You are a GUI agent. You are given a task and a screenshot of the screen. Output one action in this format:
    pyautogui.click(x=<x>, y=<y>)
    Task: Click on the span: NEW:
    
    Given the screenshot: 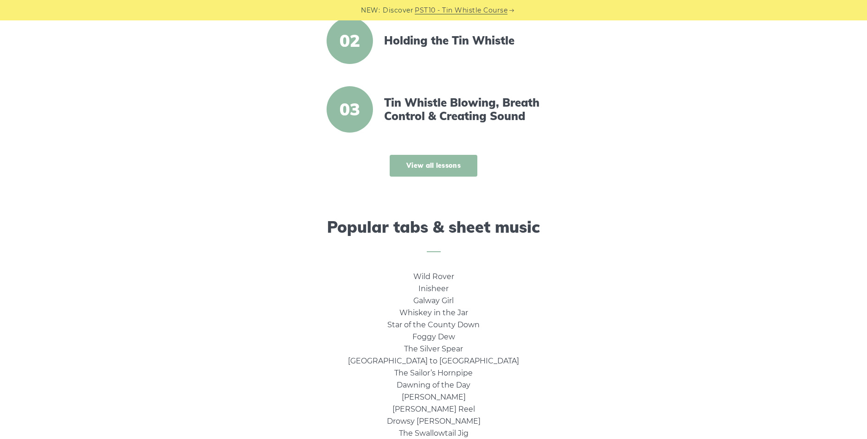 What is the action you would take?
    pyautogui.click(x=370, y=10)
    